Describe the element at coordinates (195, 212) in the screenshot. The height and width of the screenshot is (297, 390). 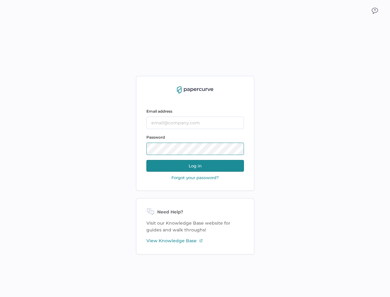
I see `div: Need Help?` at that location.